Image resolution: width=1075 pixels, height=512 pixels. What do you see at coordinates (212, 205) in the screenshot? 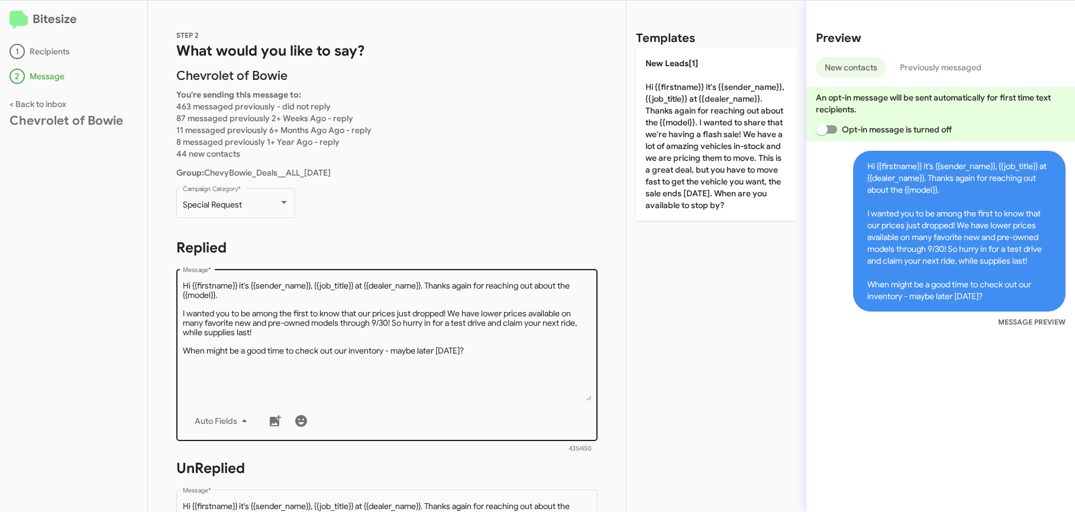
I see `span: Special Request` at bounding box center [212, 205].